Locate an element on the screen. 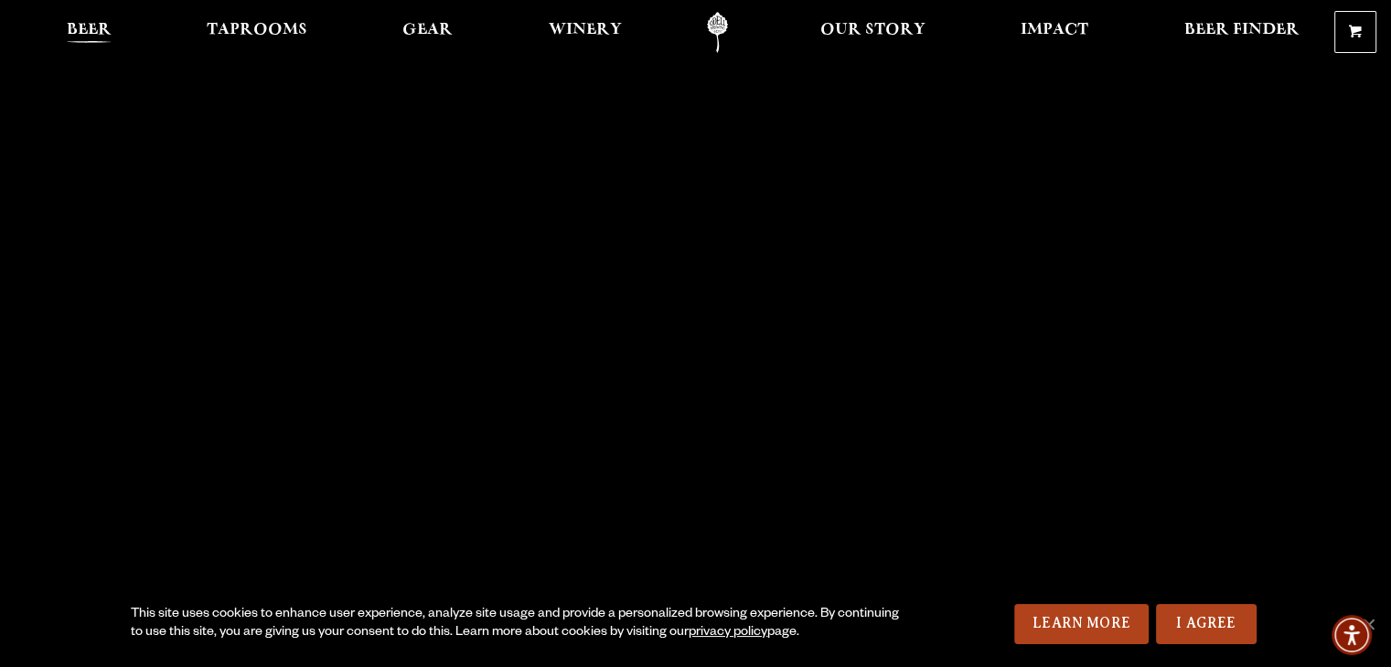  a: Impact is located at coordinates (1054, 32).